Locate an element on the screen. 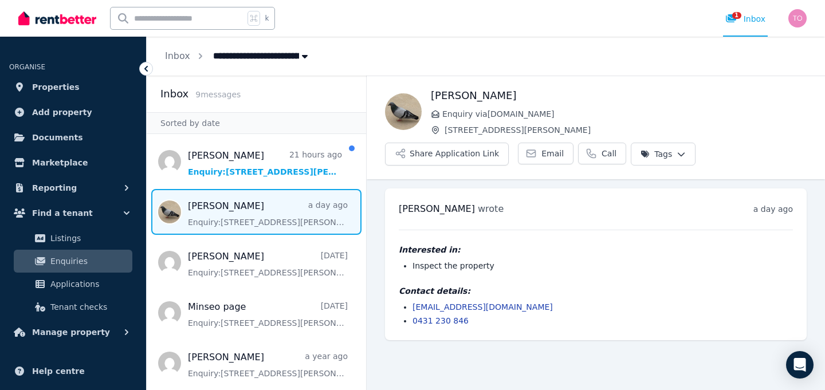 The width and height of the screenshot is (825, 390). a: Applications is located at coordinates (73, 284).